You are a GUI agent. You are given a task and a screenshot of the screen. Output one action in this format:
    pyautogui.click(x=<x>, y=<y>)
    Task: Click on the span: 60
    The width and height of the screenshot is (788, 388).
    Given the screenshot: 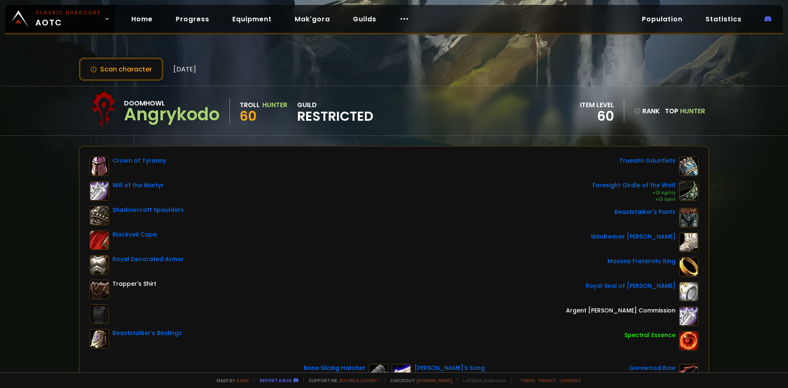 What is the action you would take?
    pyautogui.click(x=248, y=116)
    